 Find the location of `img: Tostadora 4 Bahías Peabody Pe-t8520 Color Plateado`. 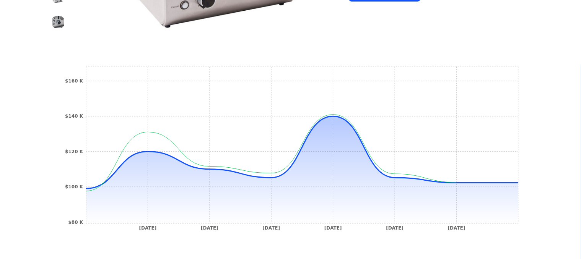

img: Tostadora 4 Bahías Peabody Pe-t8520 Color Plateado is located at coordinates (58, 22).